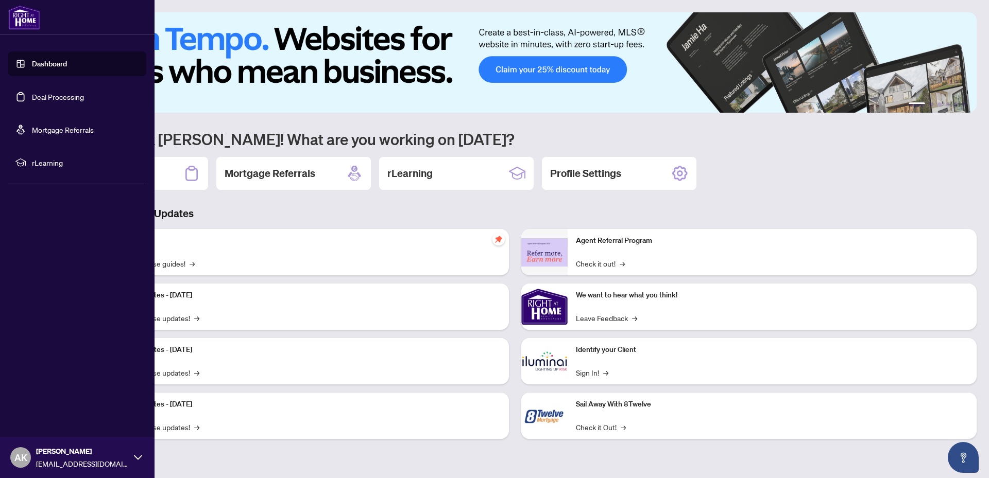 The height and width of the screenshot is (478, 989). Describe the element at coordinates (939, 105) in the screenshot. I see `button: 3` at that location.